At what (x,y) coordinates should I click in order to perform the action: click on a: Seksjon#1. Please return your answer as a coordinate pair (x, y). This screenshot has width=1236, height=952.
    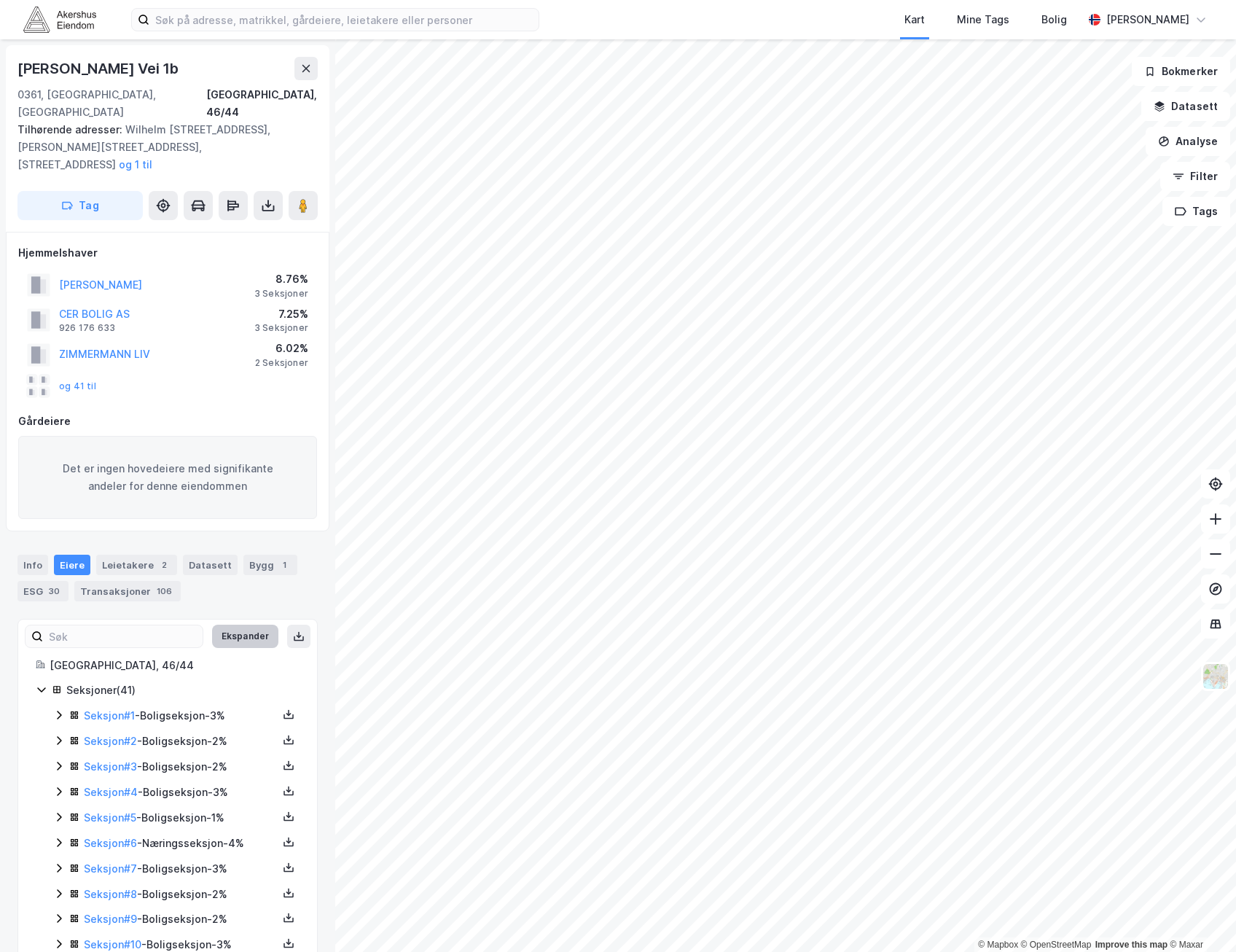
    Looking at the image, I should click on (109, 715).